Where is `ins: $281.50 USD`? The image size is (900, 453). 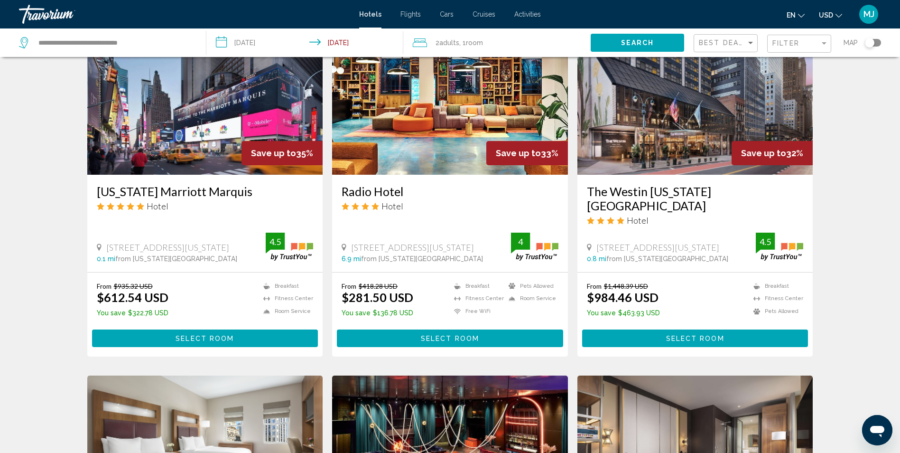
ins: $281.50 USD is located at coordinates (377, 297).